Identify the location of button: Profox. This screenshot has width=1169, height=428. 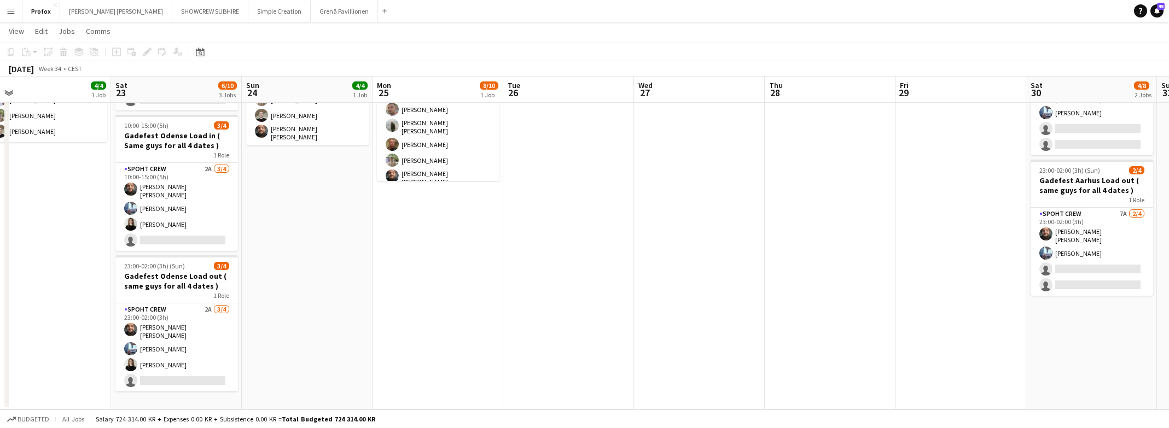
(41, 11).